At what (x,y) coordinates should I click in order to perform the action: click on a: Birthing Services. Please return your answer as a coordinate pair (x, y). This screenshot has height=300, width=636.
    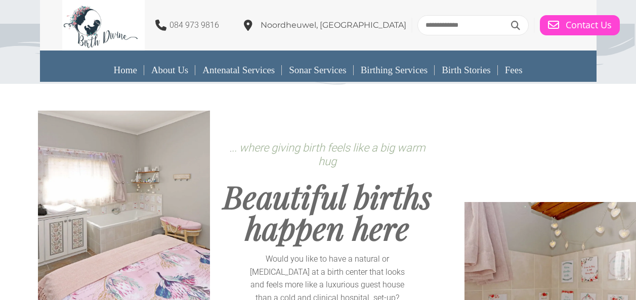
    Looking at the image, I should click on (394, 70).